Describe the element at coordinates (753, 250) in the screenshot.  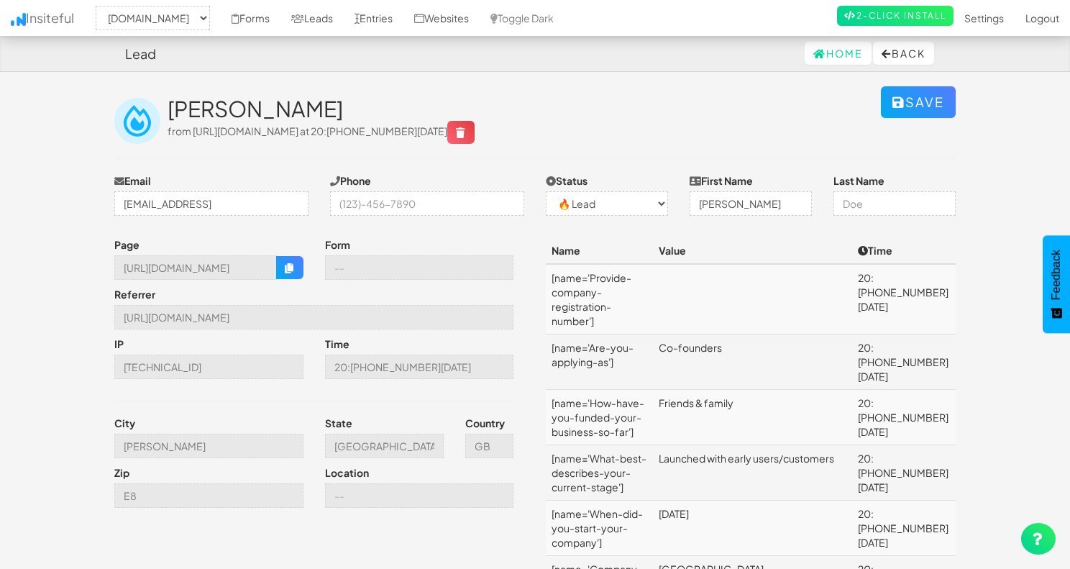
I see `th: Value` at that location.